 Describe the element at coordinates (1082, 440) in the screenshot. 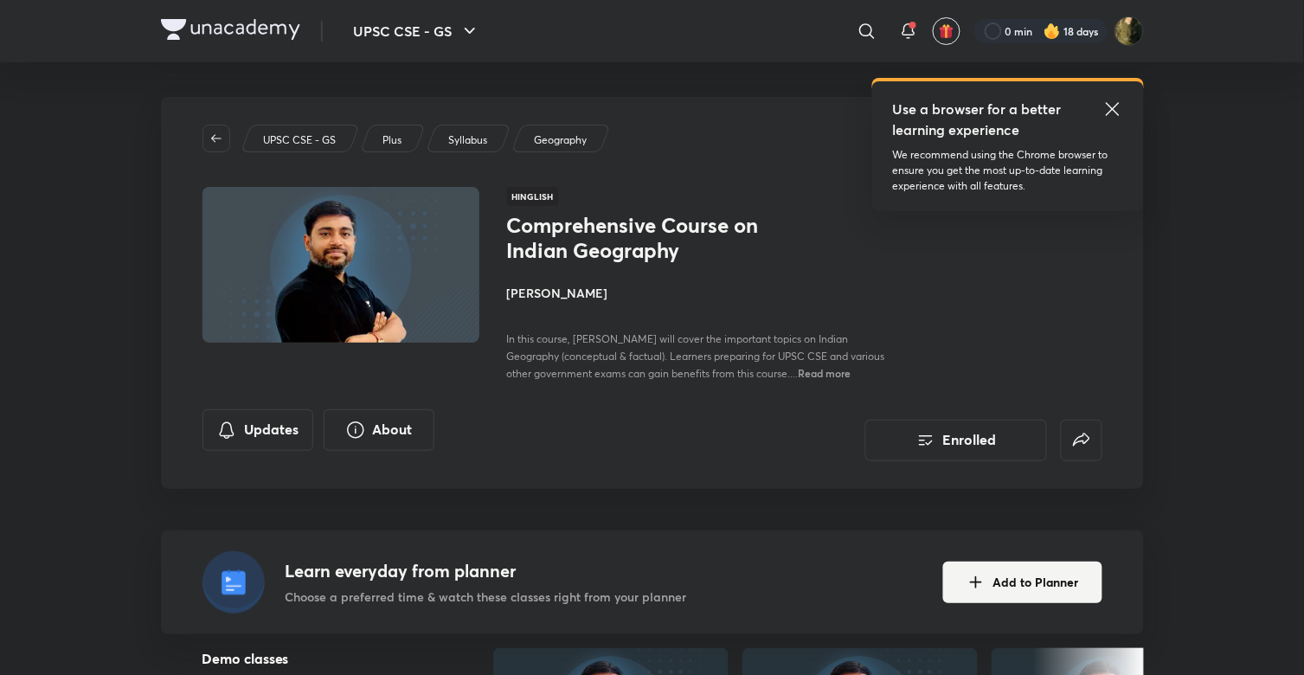

I see `button: false` at that location.